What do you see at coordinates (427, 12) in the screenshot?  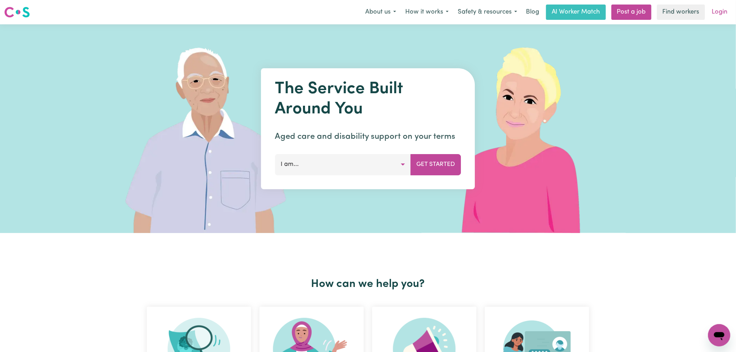 I see `button: How it works` at bounding box center [427, 12].